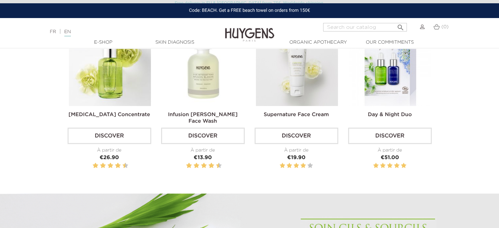  What do you see at coordinates (390, 65) in the screenshot?
I see `img: Day & Night Duo` at bounding box center [390, 65].